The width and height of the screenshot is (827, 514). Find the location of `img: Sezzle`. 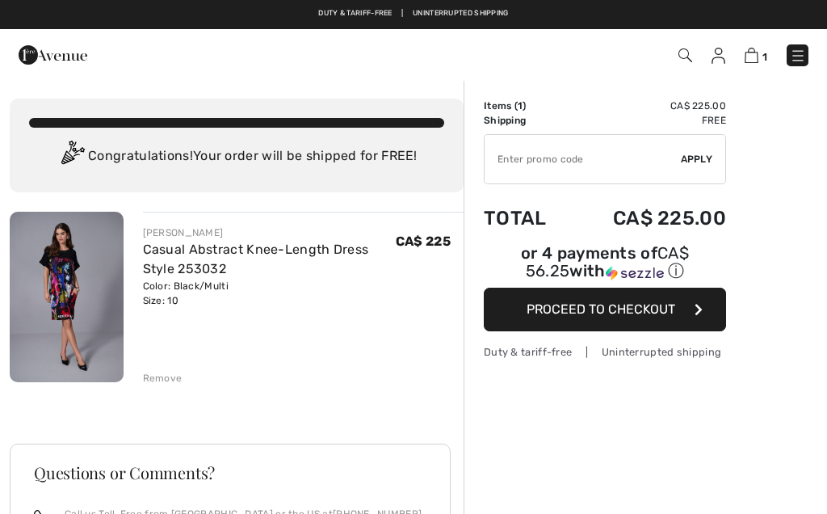

img: Sezzle is located at coordinates (635, 273).